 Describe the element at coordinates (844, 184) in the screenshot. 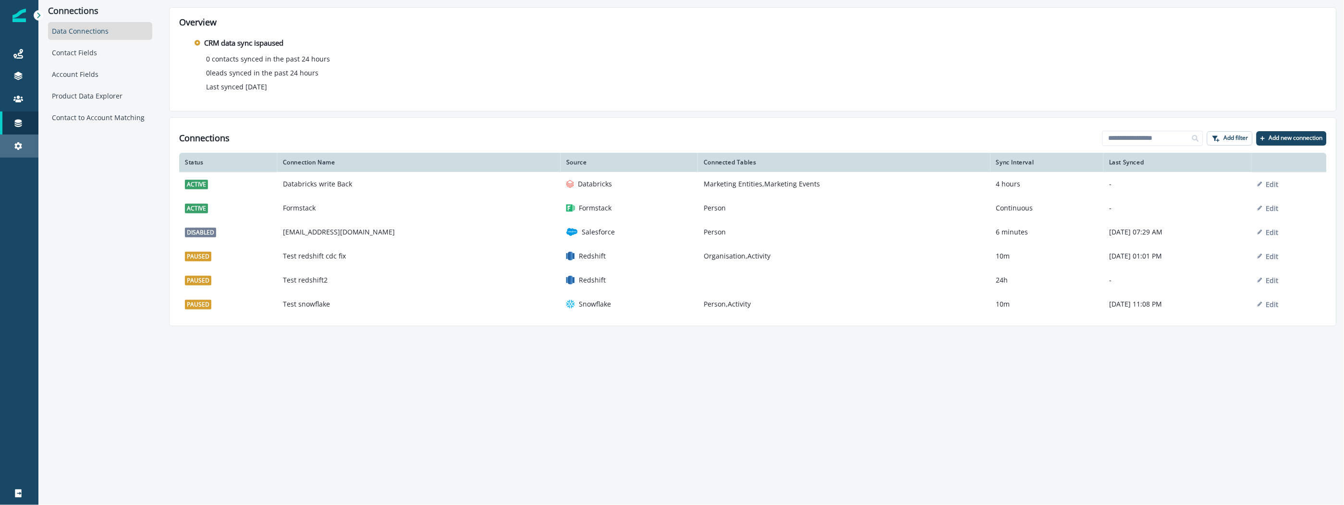

I see `td: Marketing Entities,Marketing Events` at that location.